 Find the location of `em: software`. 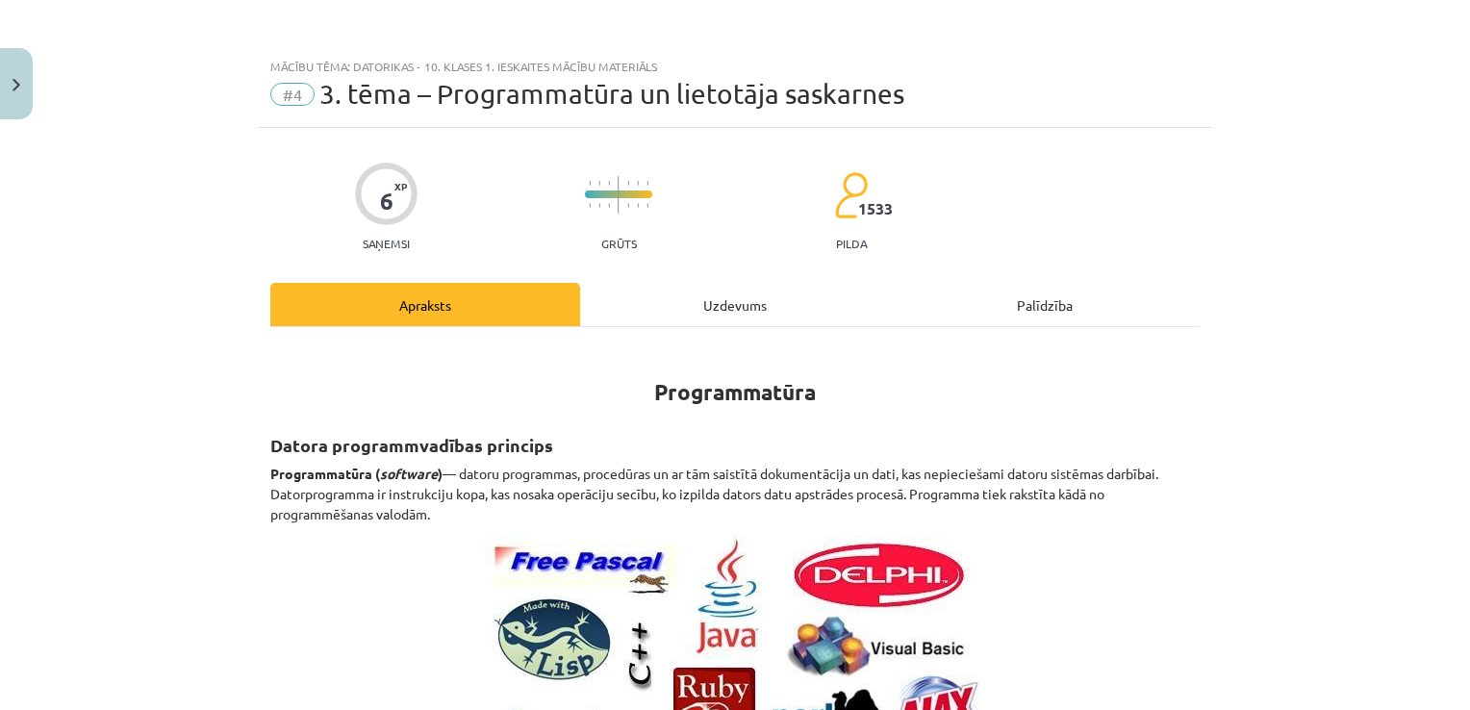

em: software is located at coordinates (409, 473).